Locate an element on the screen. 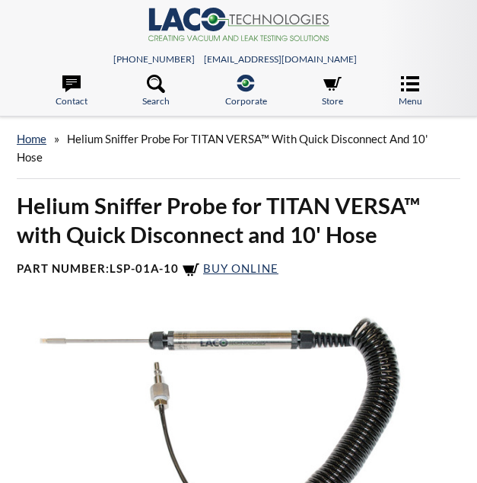 The image size is (477, 483). span: Buy Online is located at coordinates (241, 268).